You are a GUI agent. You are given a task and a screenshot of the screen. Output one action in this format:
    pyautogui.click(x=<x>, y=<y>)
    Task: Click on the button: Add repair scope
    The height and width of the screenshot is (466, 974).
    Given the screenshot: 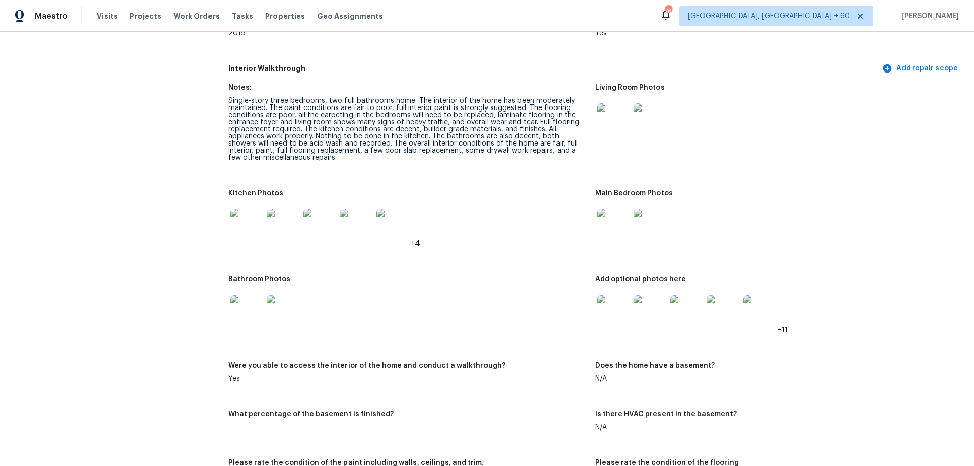 What is the action you would take?
    pyautogui.click(x=920, y=68)
    